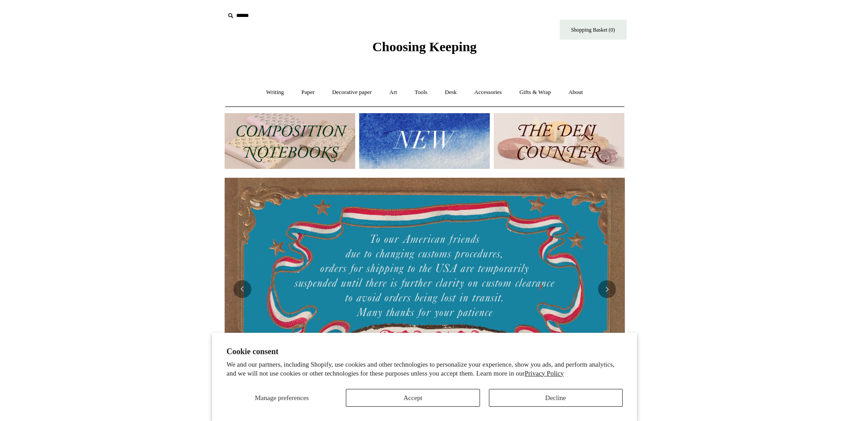 Image resolution: width=849 pixels, height=421 pixels. I want to click on span: Choosing Keeping, so click(424, 46).